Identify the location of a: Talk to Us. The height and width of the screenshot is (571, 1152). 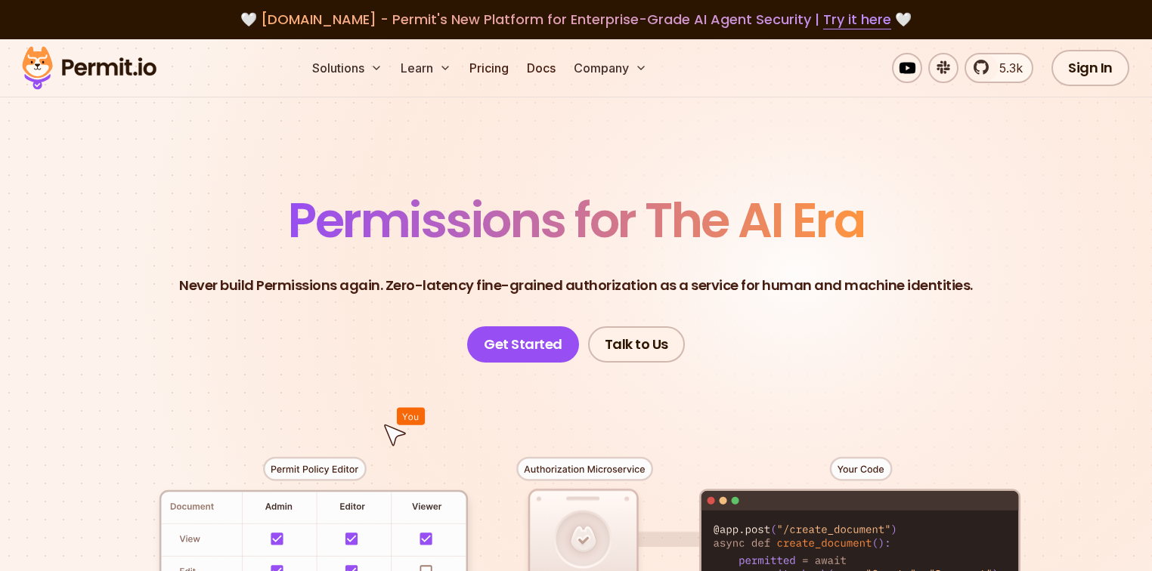
(636, 345).